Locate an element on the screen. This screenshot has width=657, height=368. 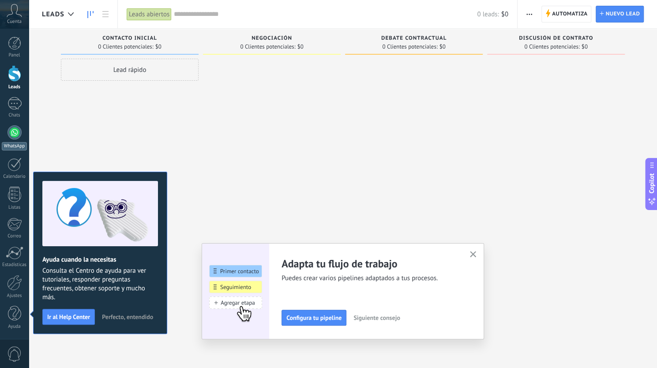
div: Calendario is located at coordinates (15, 177).